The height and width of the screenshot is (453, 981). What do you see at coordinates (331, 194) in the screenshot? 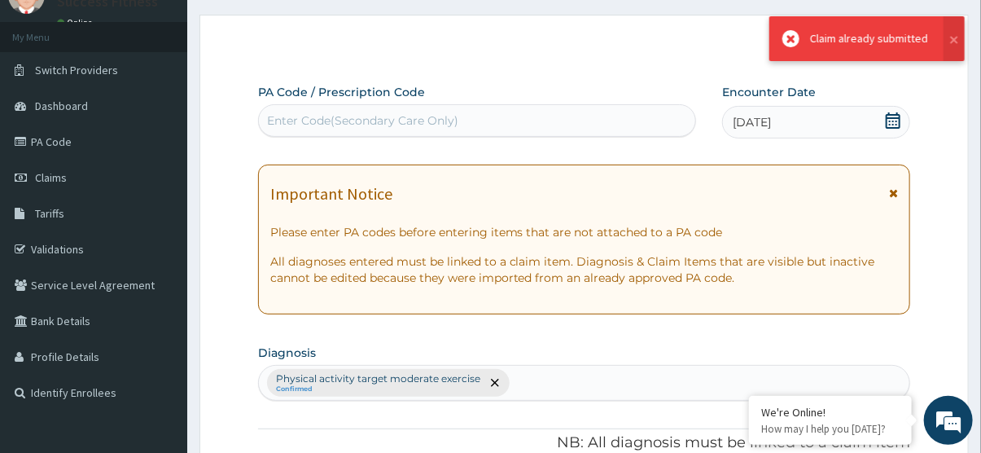
I see `h1: Important Notice` at bounding box center [331, 194].